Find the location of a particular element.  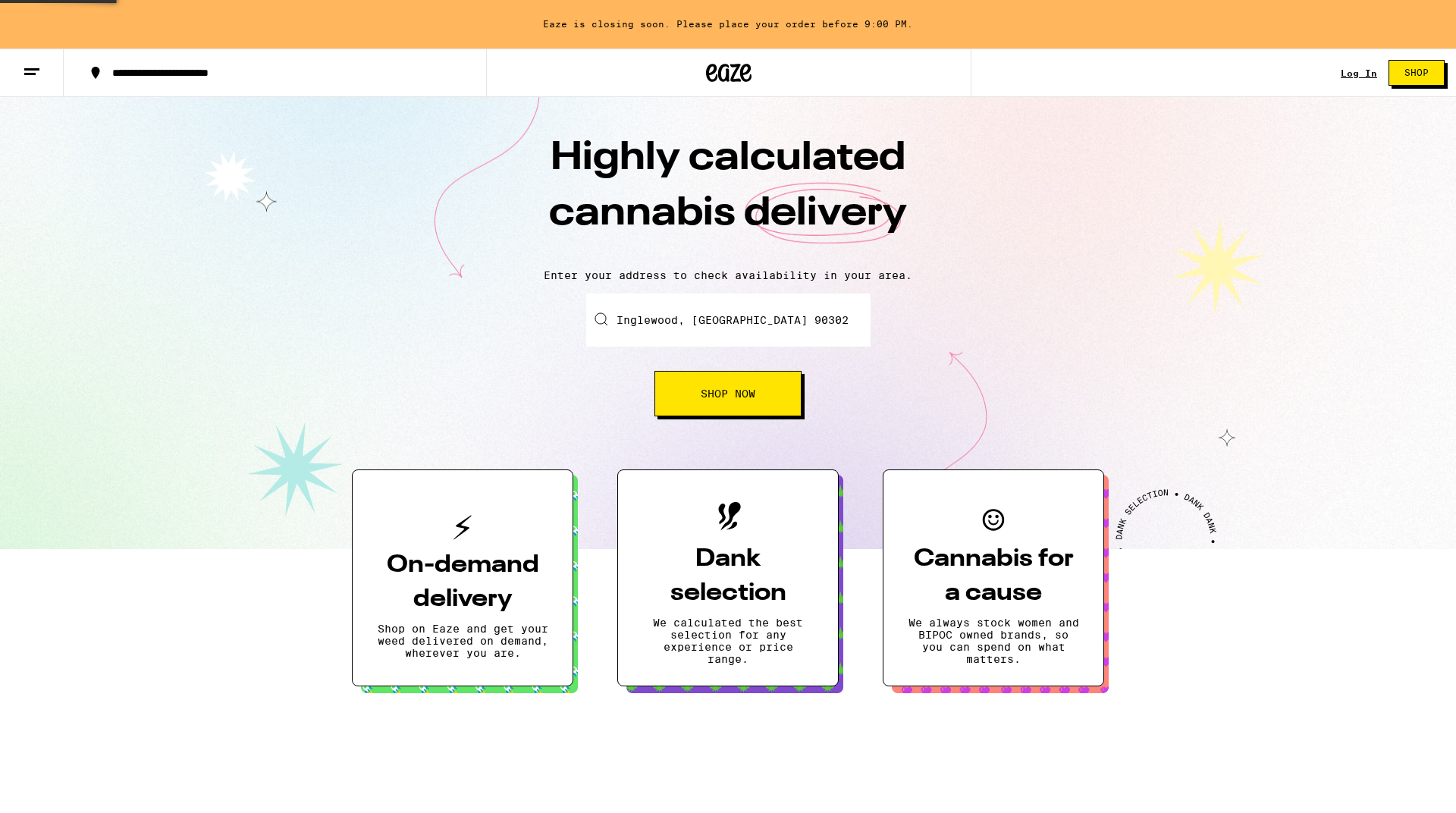

button: On-demand deliveryShop on Eaze and get your weed delivered on demand, wherever you are. is located at coordinates (463, 578).